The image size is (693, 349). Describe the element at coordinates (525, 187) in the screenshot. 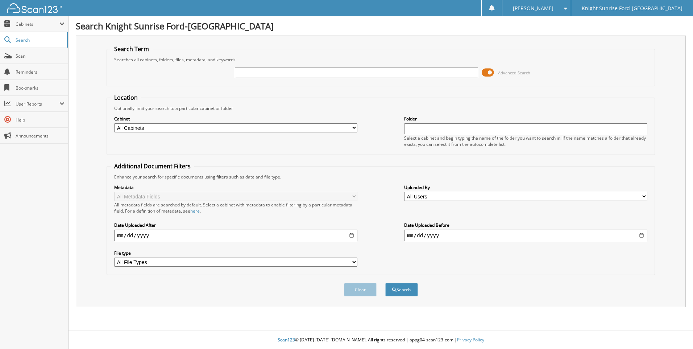

I see `label: Uploaded By` at that location.